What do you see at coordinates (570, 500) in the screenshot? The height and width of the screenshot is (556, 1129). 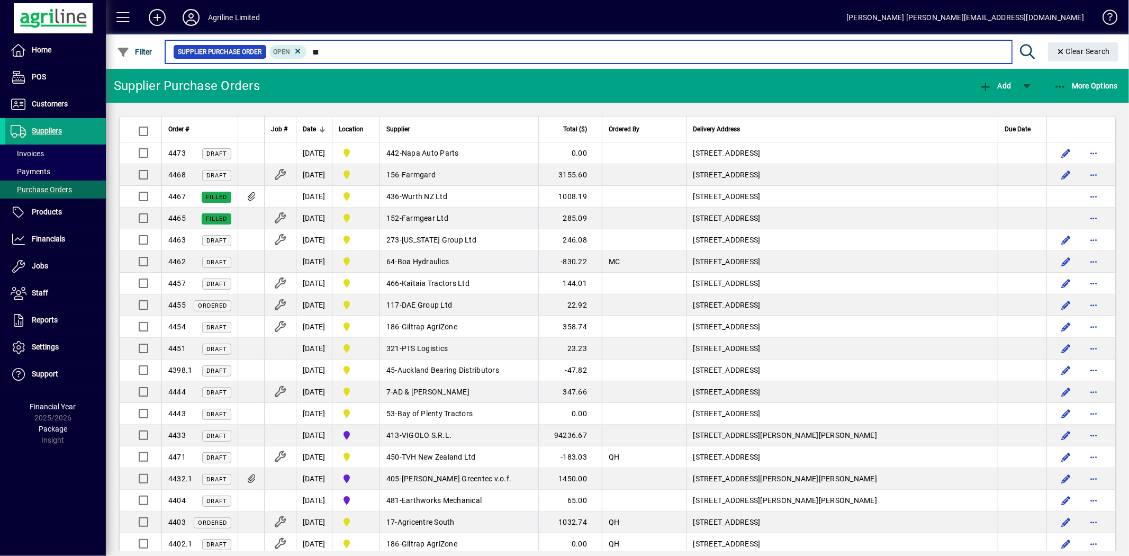 I see `td: 65.00` at bounding box center [570, 500].